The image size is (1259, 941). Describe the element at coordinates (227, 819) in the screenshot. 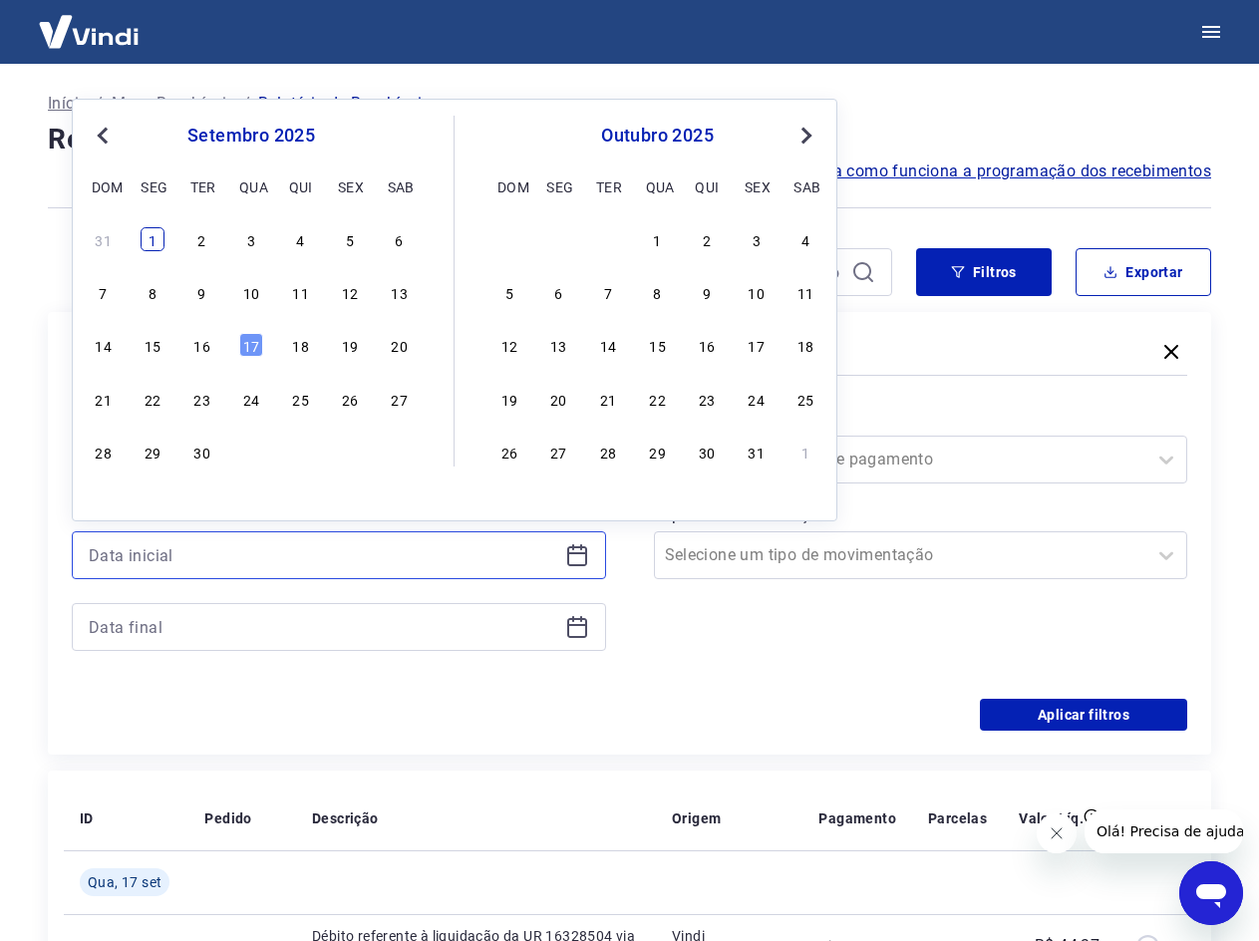

I see `p: Pedido` at that location.